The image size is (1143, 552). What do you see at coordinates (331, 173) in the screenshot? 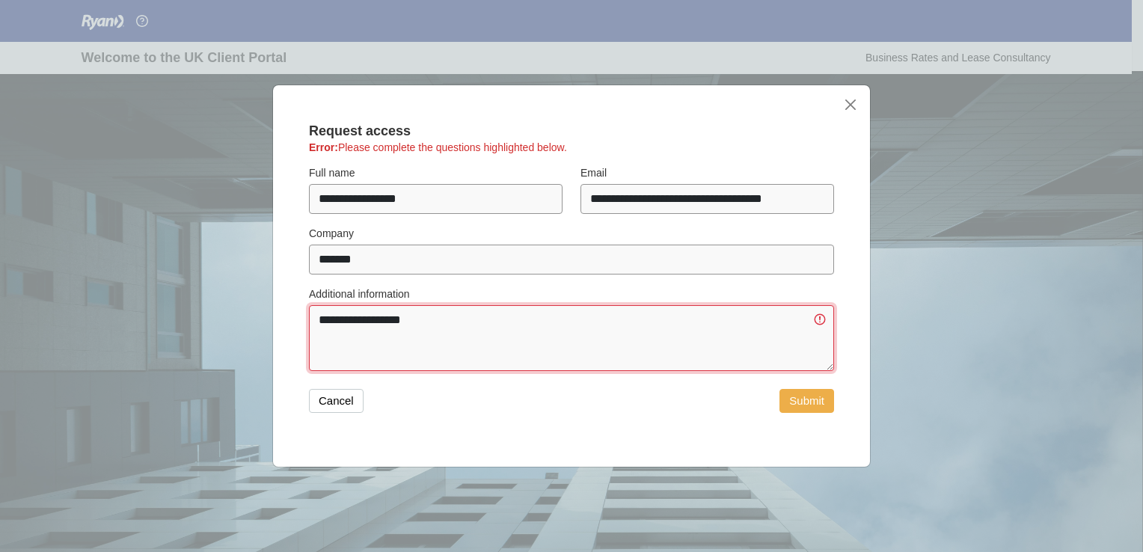
I see `label: Full name` at bounding box center [331, 173].